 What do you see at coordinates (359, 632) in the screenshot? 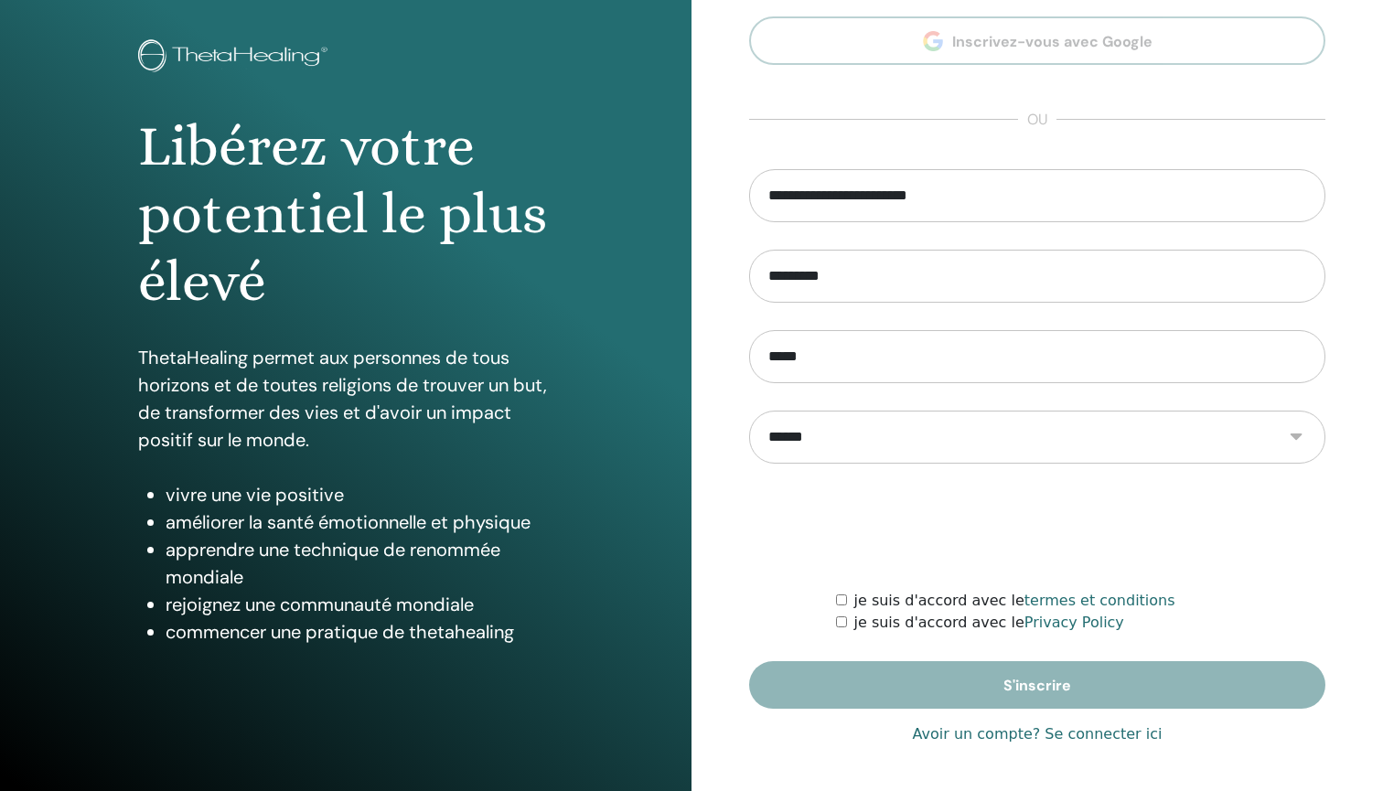
I see `li: commencer une pratique de thetahealing` at bounding box center [359, 632].